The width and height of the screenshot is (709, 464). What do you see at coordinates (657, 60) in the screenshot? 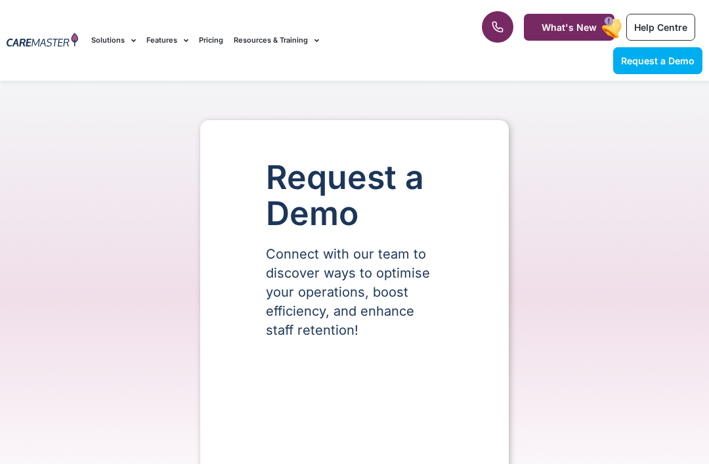
I see `a: Request a Demo` at bounding box center [657, 60].